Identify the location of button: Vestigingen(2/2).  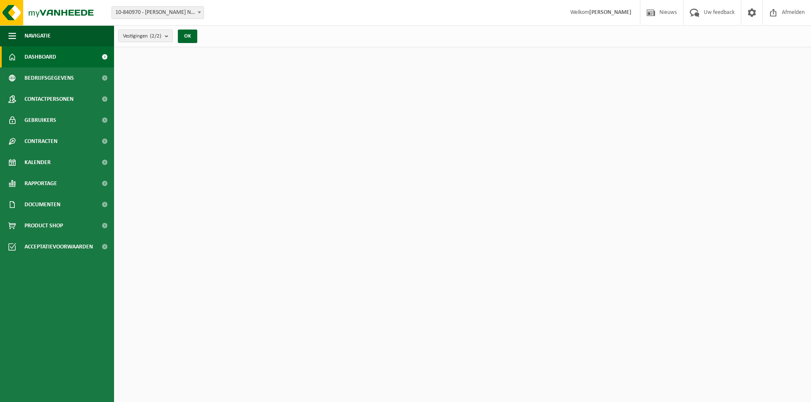
(145, 36).